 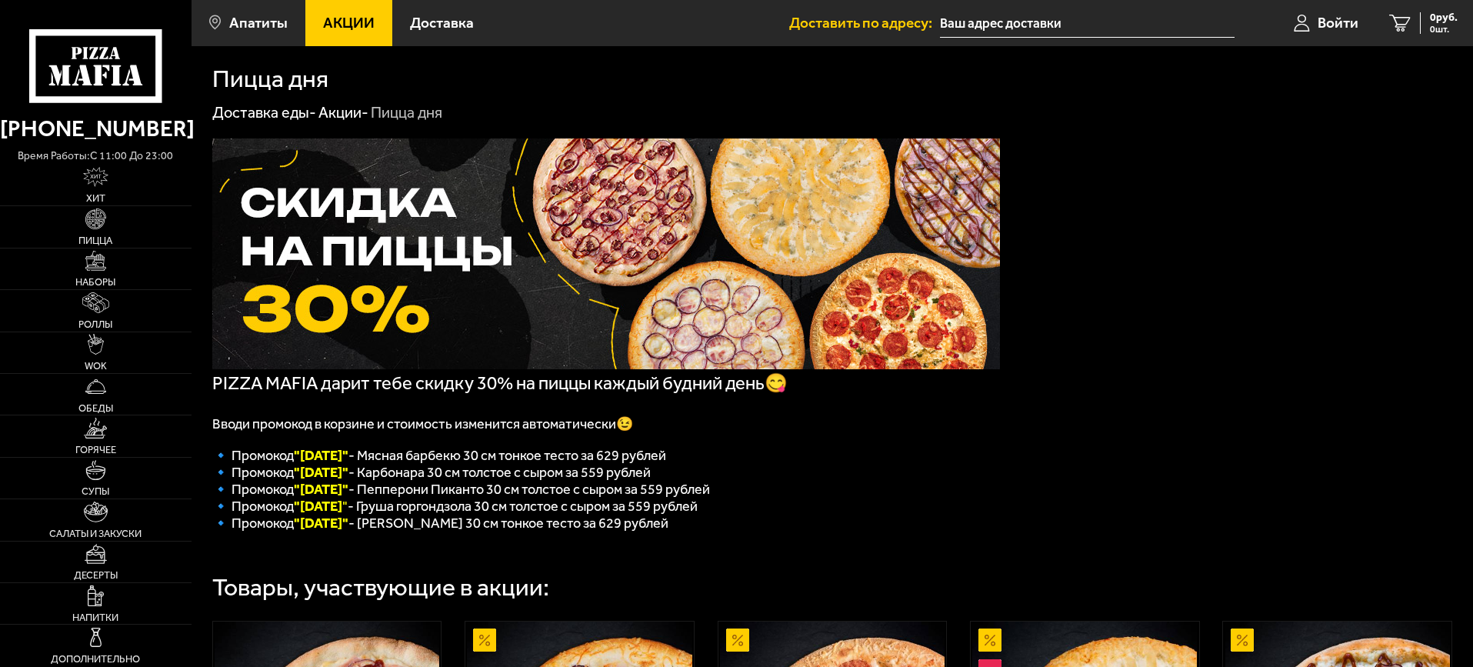 What do you see at coordinates (406, 113) in the screenshot?
I see `div: Пицца дня` at bounding box center [406, 113].